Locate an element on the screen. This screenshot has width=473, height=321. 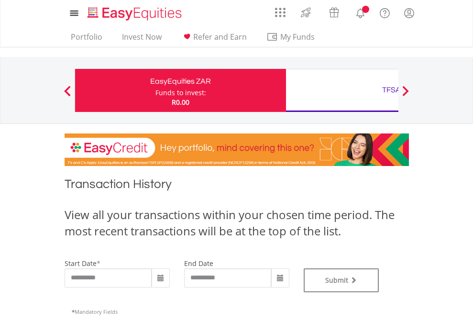
img: vouchers-v2.svg is located at coordinates (334, 12).